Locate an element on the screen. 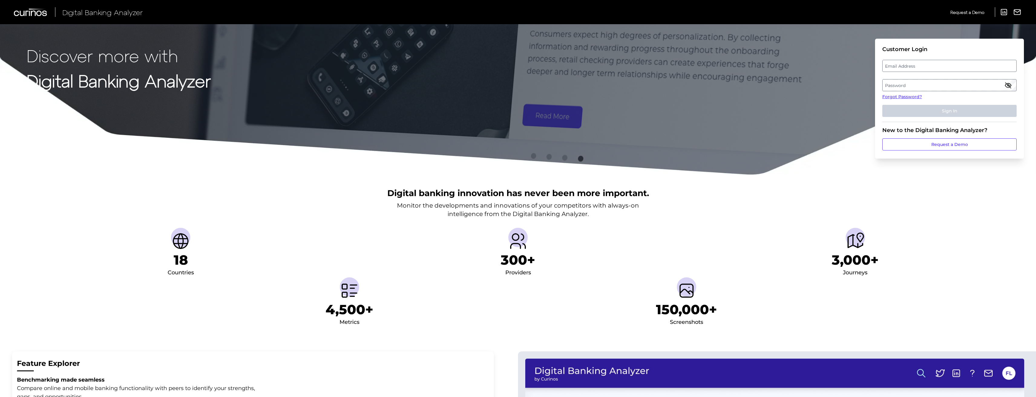 The width and height of the screenshot is (1036, 397). div: Journeys is located at coordinates (855, 273).